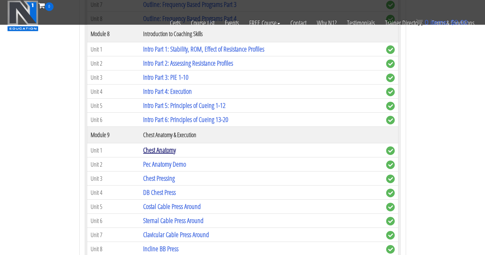  Describe the element at coordinates (440, 22) in the screenshot. I see `span: items:` at that location.